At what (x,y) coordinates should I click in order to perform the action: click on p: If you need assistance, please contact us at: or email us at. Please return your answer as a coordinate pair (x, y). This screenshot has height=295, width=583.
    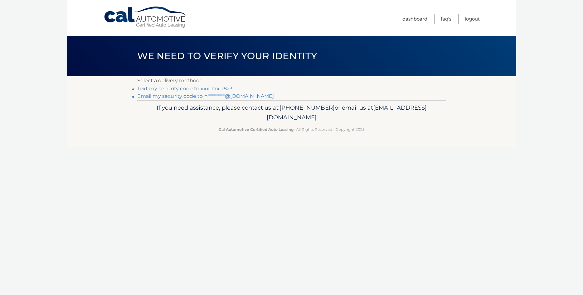
    Looking at the image, I should click on (291, 113).